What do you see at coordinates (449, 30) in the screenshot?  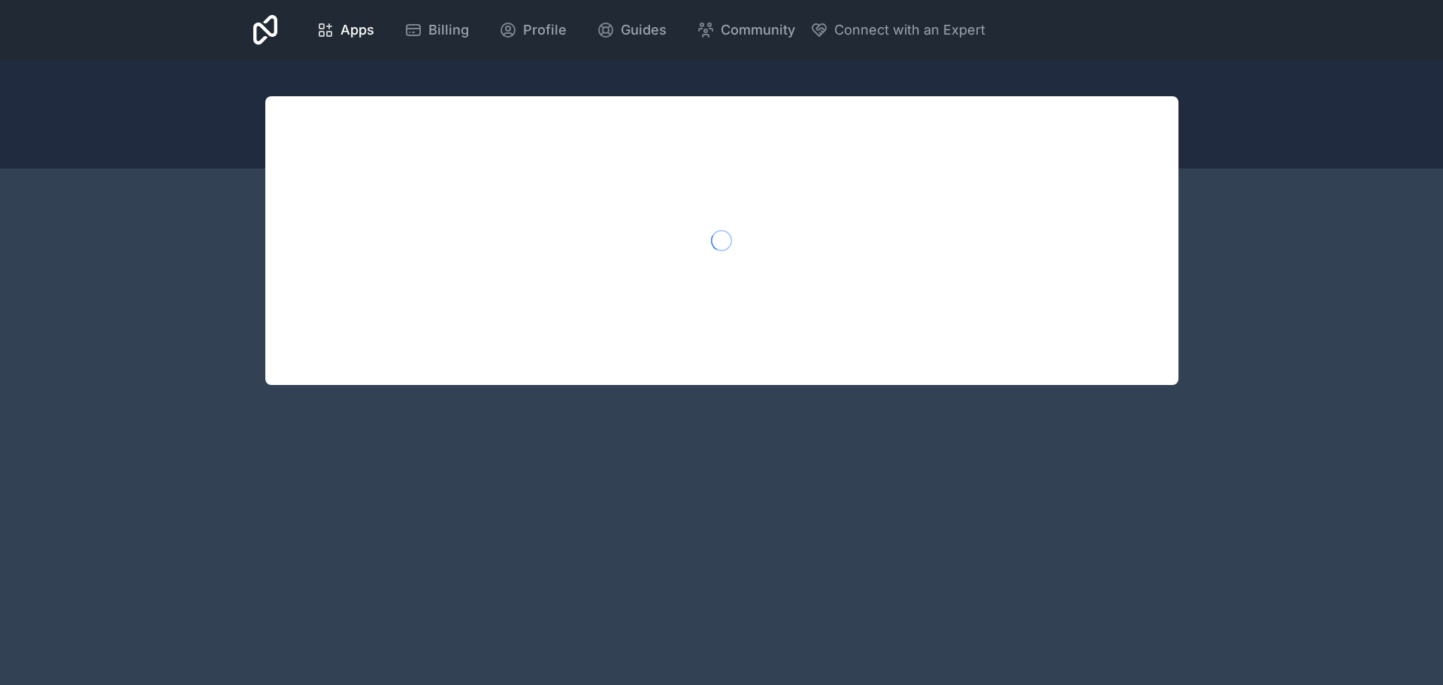 I see `span: Billing` at bounding box center [449, 30].